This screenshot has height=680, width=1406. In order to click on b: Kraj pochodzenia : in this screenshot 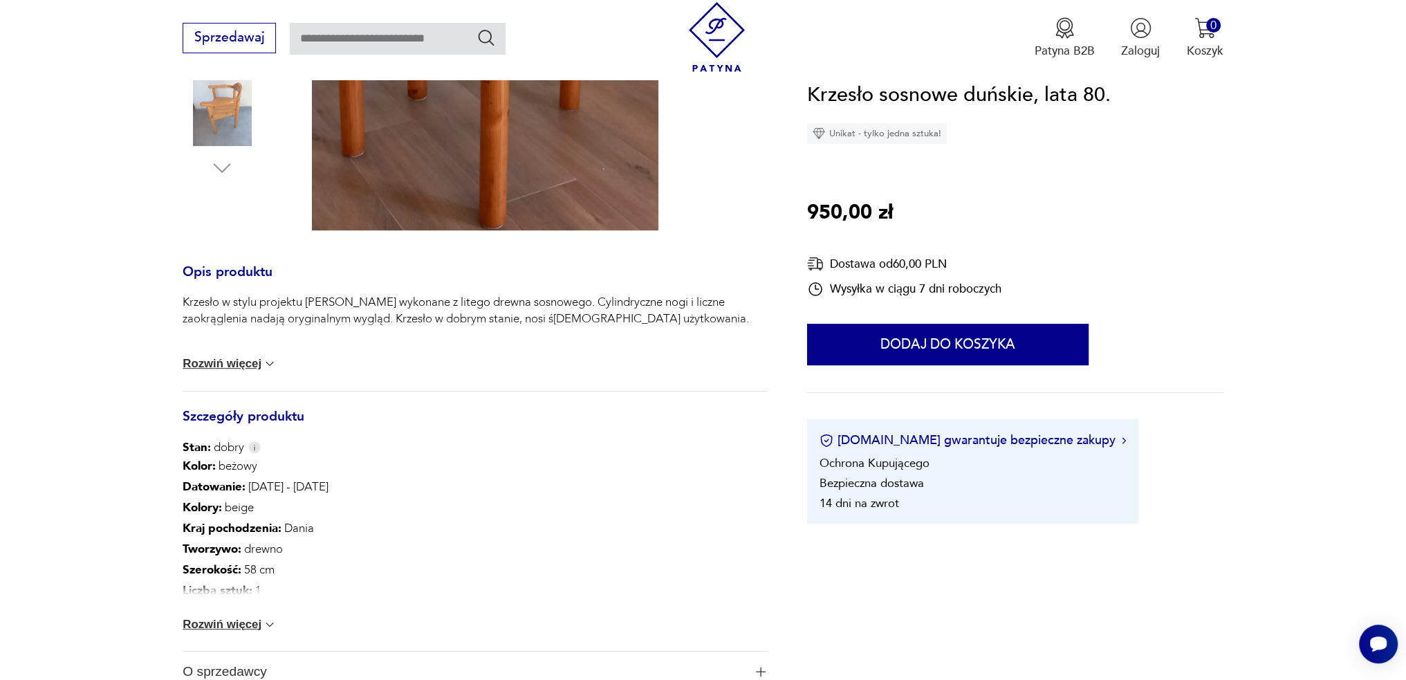, I will do `click(232, 528)`.